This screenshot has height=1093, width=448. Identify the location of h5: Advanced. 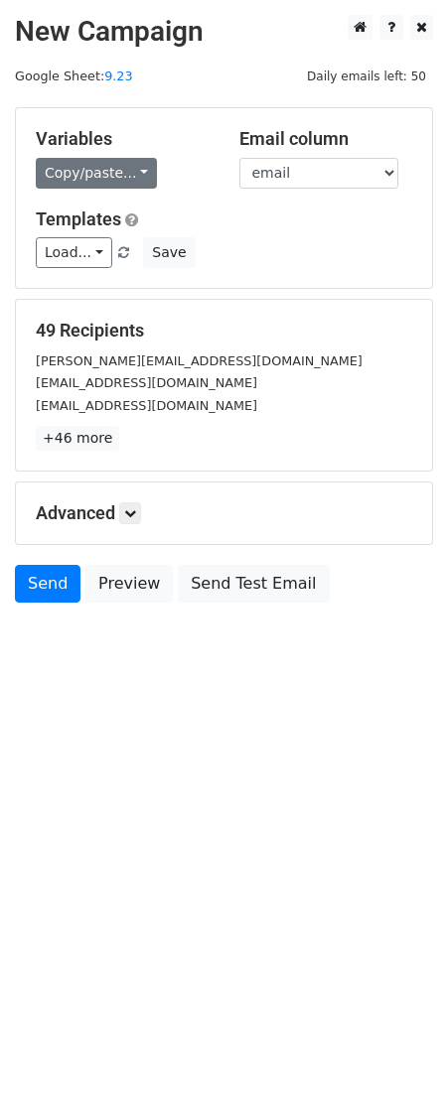
(223, 513).